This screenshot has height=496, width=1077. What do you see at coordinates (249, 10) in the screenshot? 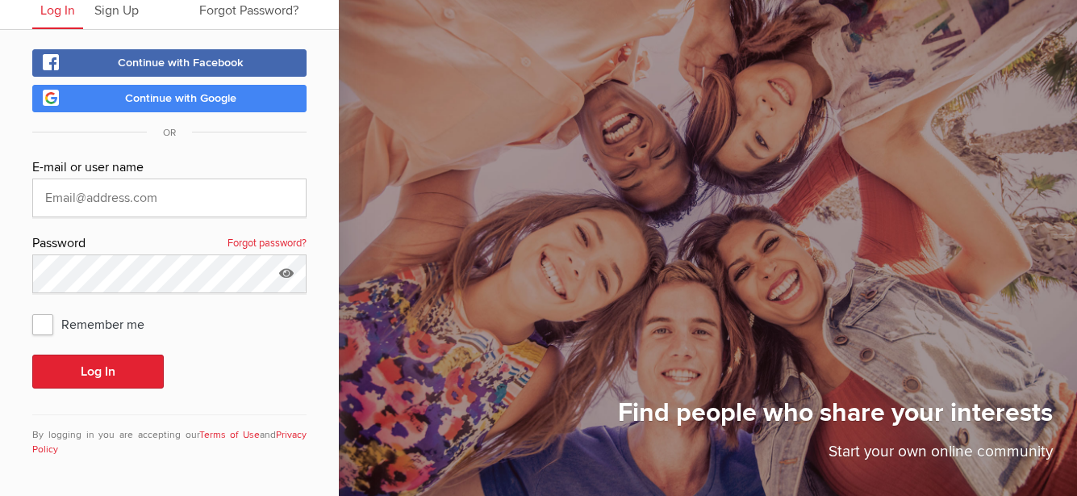
I see `span: Forgot Password?` at bounding box center [249, 10].